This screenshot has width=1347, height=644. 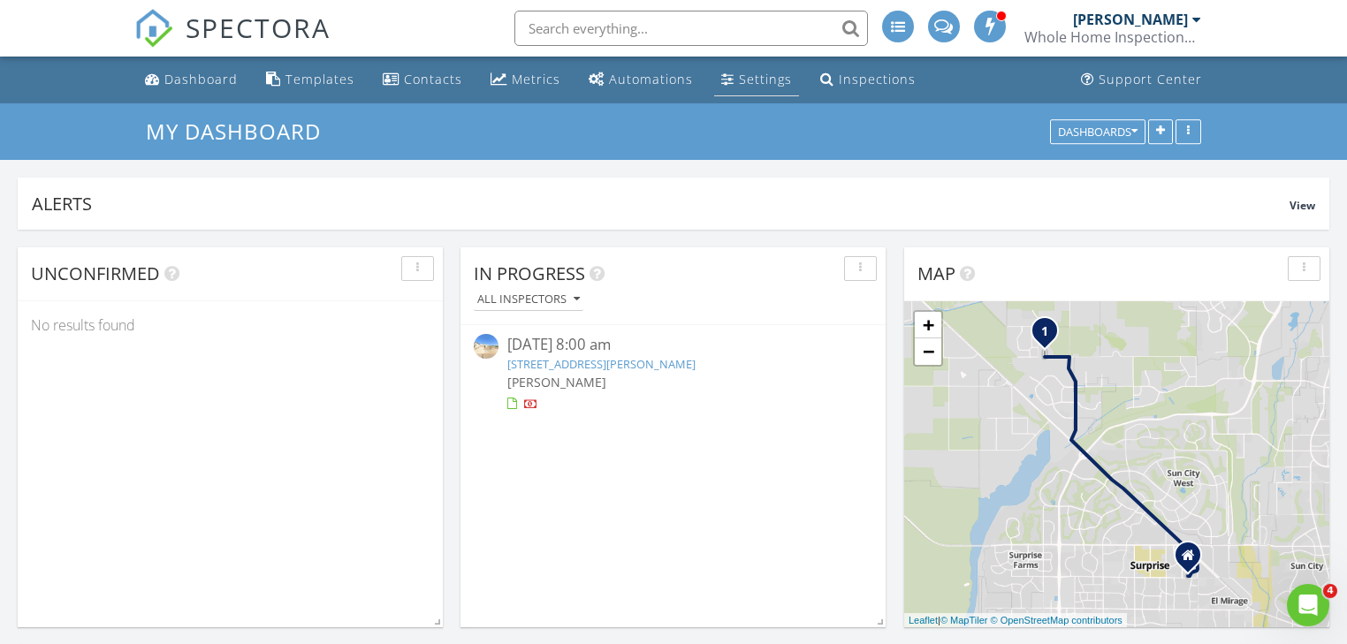 What do you see at coordinates (964, 620) in the screenshot?
I see `a: © MapTiler` at bounding box center [964, 620].